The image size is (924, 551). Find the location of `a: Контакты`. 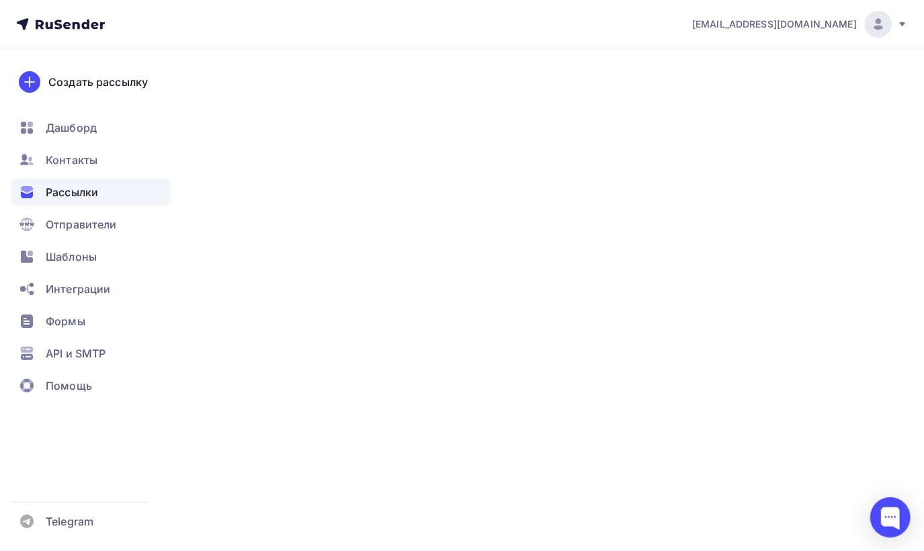

a: Контакты is located at coordinates (91, 160).